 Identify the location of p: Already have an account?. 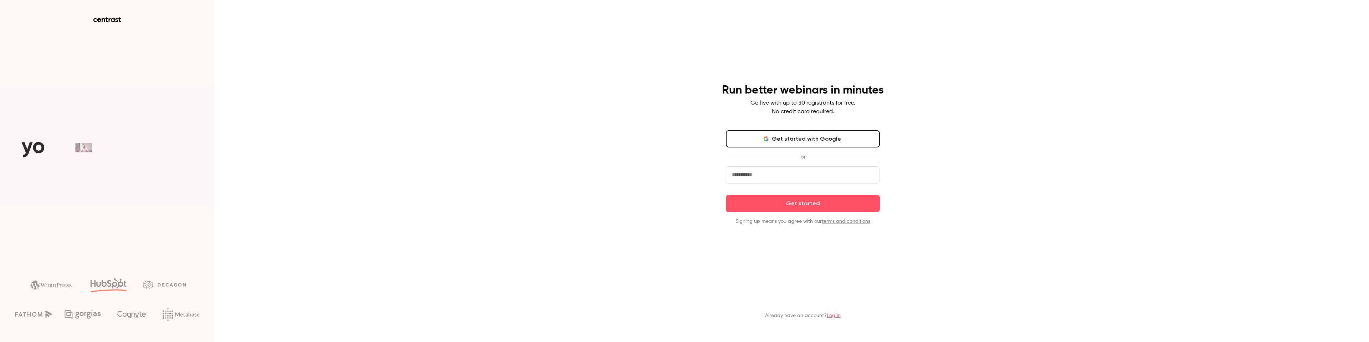
(803, 315).